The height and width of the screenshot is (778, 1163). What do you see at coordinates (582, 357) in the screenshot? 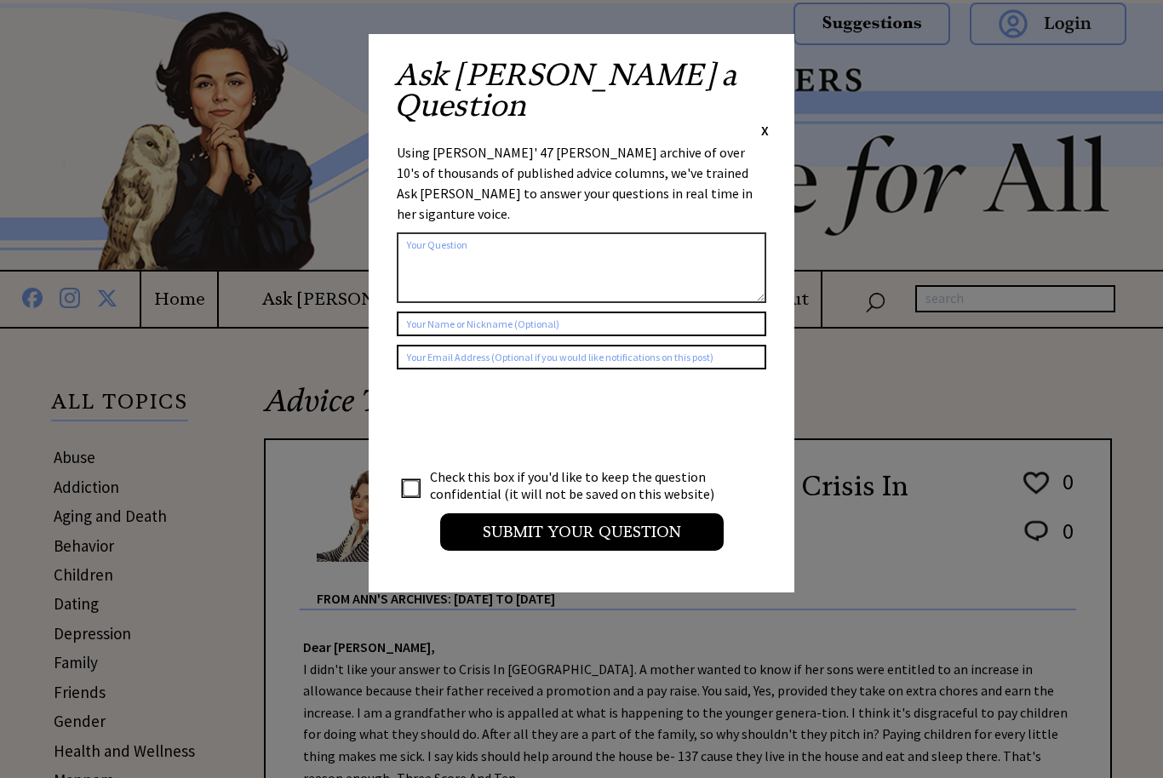
I see `input: Your Email Address (Optional if you would like notifications on this post)` at bounding box center [582, 357].